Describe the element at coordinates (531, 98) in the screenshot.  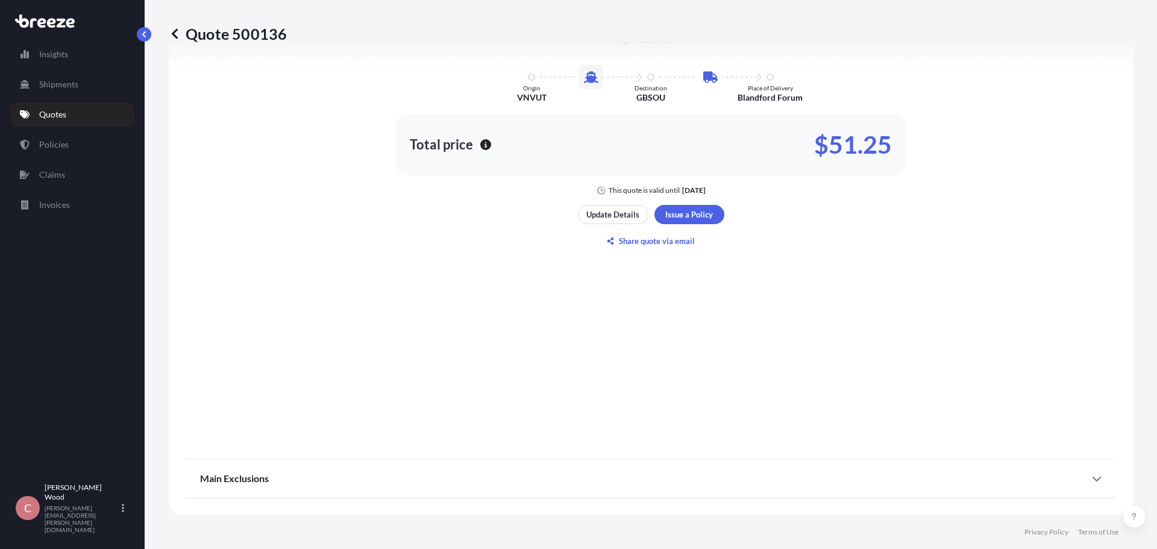
I see `p: VNVUT` at that location.